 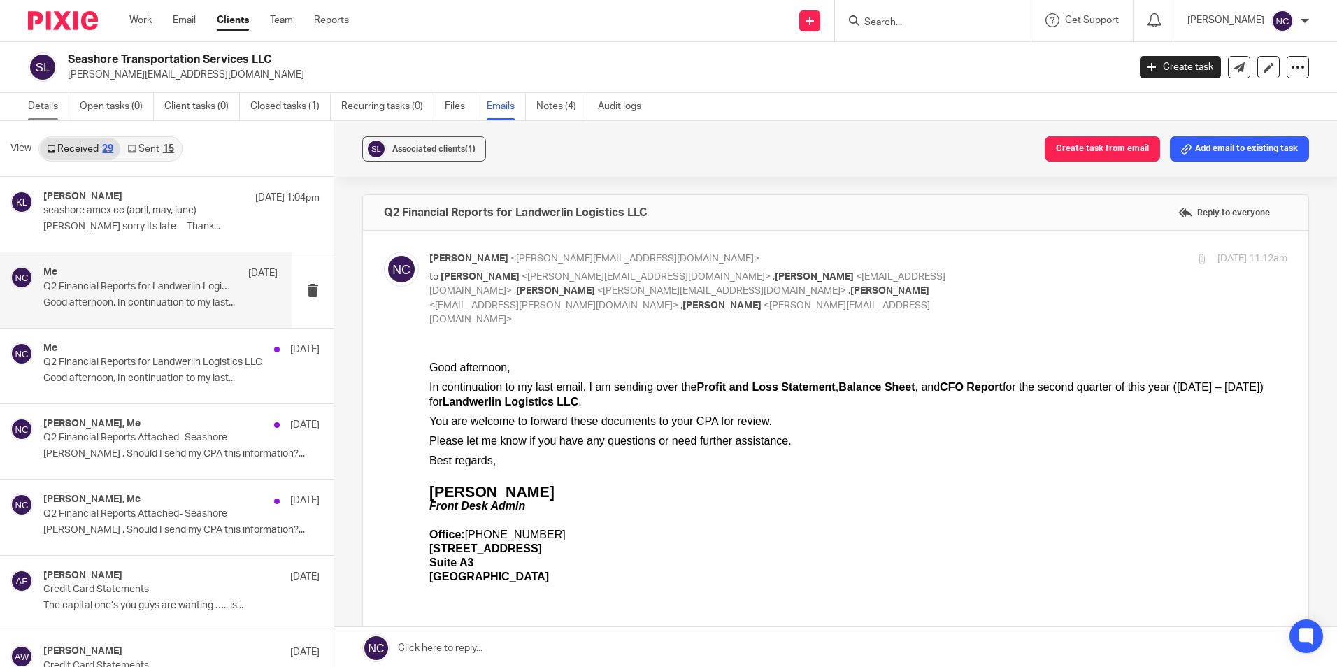 I want to click on div: 29, so click(x=108, y=149).